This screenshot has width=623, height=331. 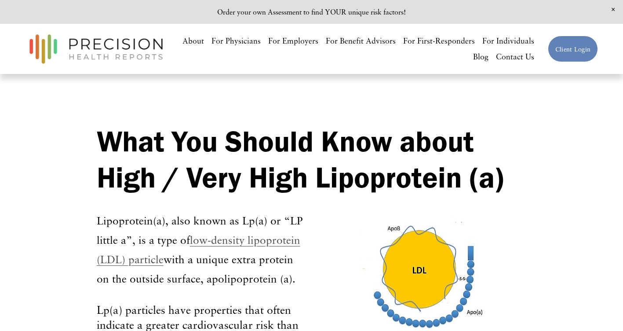 I want to click on a: Client Login, so click(x=573, y=49).